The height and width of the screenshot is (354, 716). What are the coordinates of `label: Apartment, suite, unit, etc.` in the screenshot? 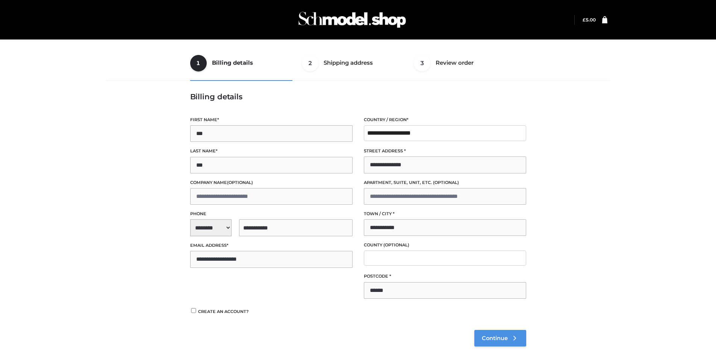 It's located at (445, 182).